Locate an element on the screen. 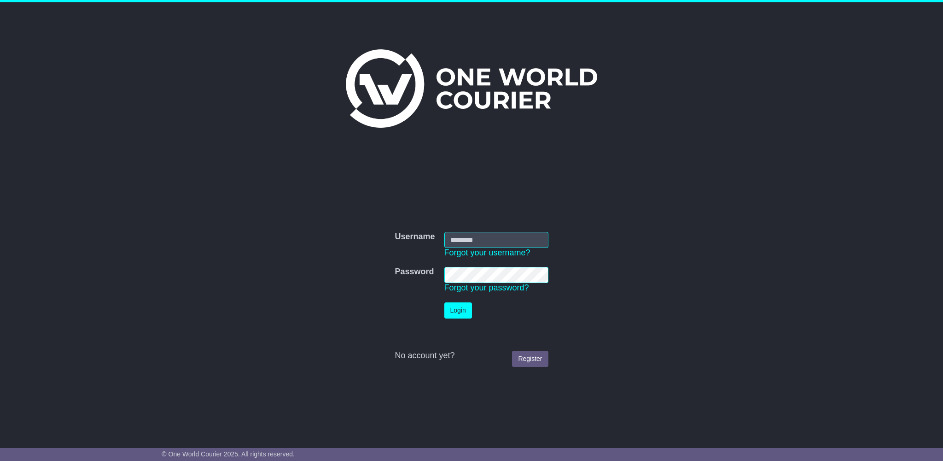  img: One World is located at coordinates (472, 88).